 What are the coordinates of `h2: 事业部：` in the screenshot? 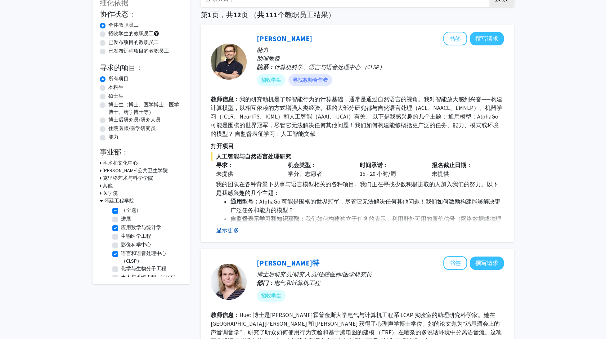 It's located at (141, 152).